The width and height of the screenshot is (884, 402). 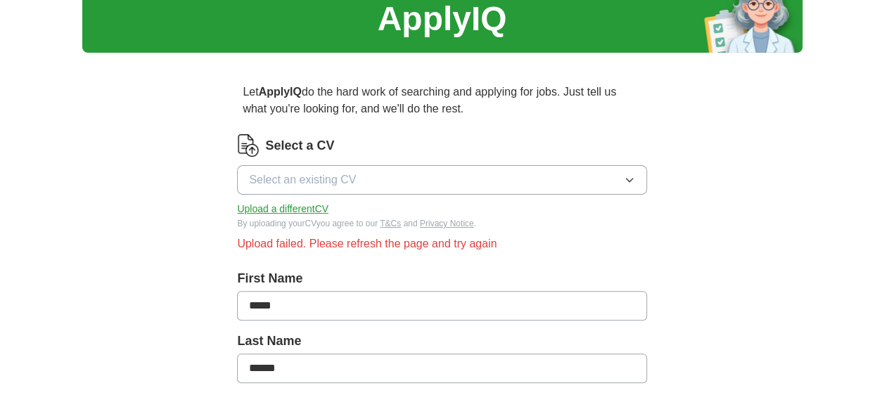 What do you see at coordinates (442, 244) in the screenshot?
I see `div: Upload failed. Please refresh the page and try again` at bounding box center [442, 244].